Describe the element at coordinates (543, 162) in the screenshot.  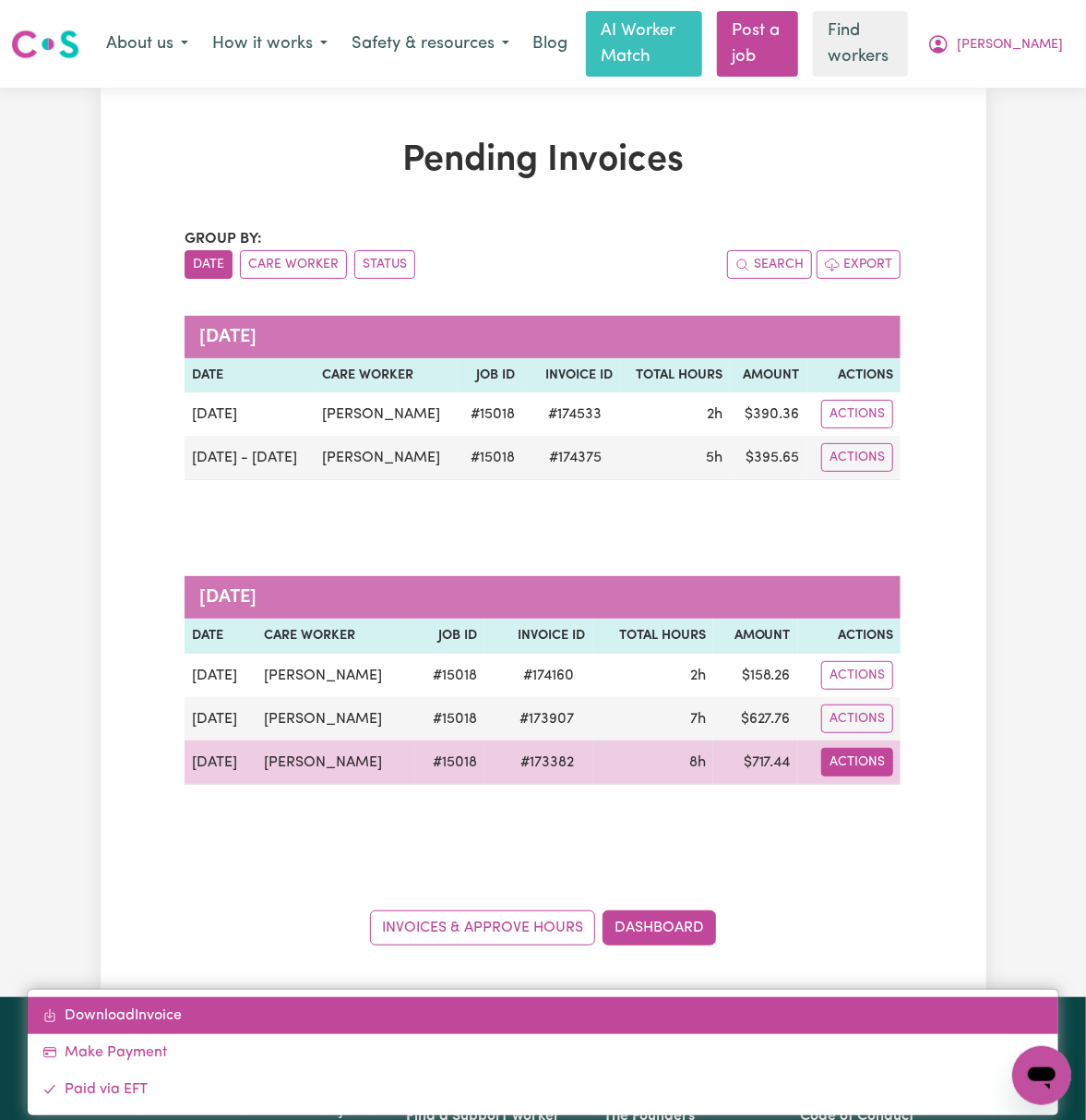
I see `h1: Pending Invoices` at that location.